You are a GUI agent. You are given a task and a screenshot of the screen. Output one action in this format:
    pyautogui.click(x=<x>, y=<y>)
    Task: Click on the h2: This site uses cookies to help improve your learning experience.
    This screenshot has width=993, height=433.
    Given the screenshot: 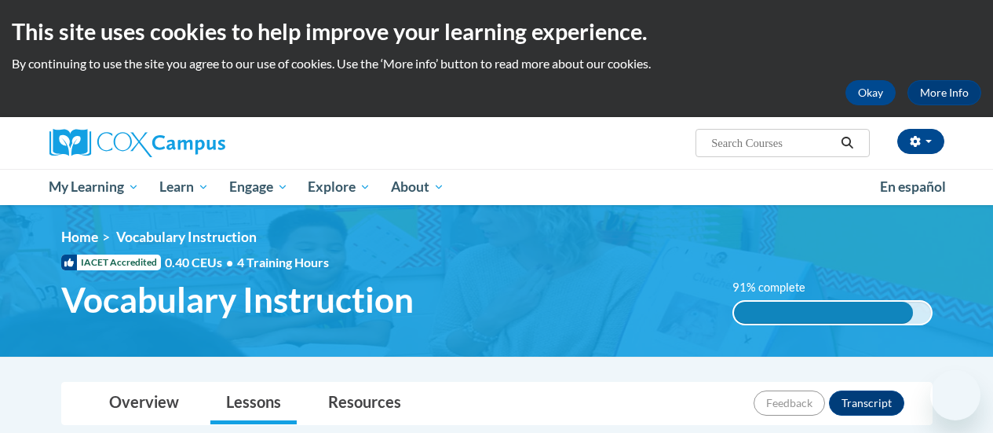 What is the action you would take?
    pyautogui.click(x=496, y=31)
    